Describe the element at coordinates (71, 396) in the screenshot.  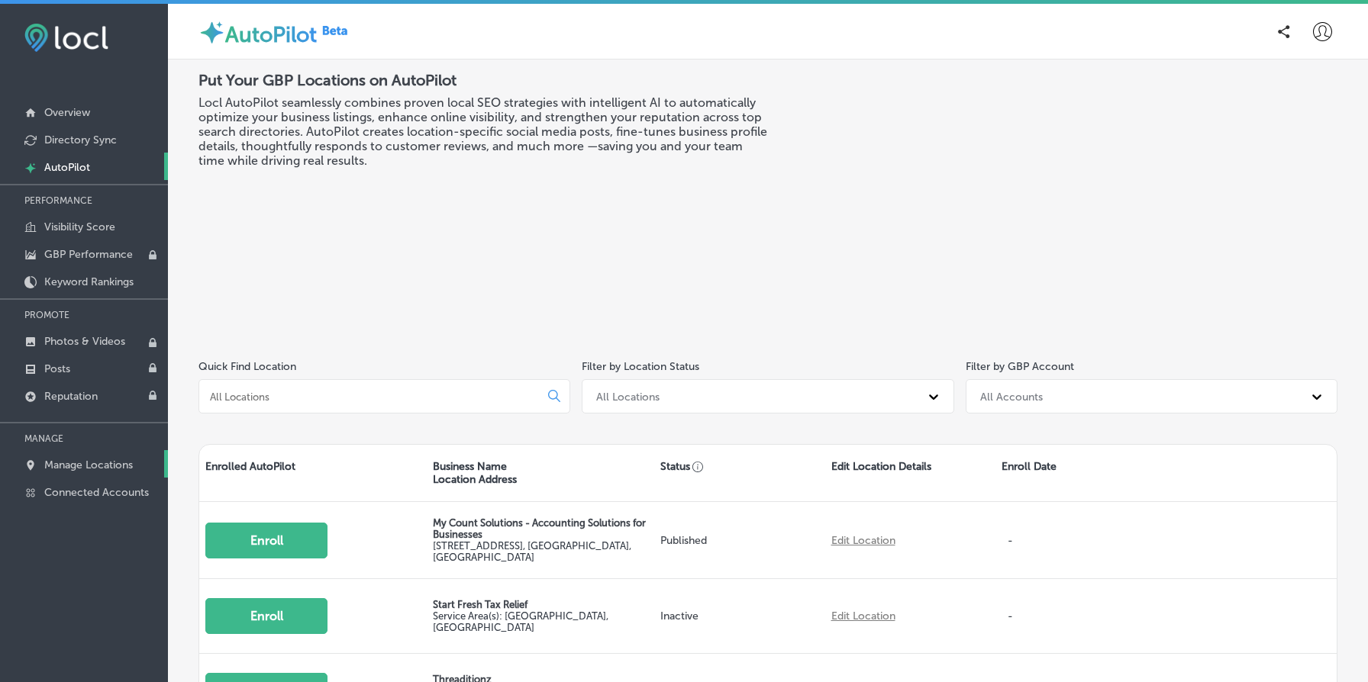
I see `p: Reputation` at that location.